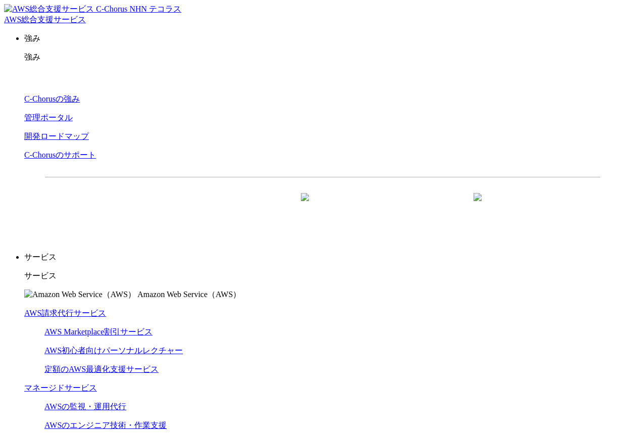  I want to click on img: AWS総合支援サービス C-Chorus, so click(66, 9).